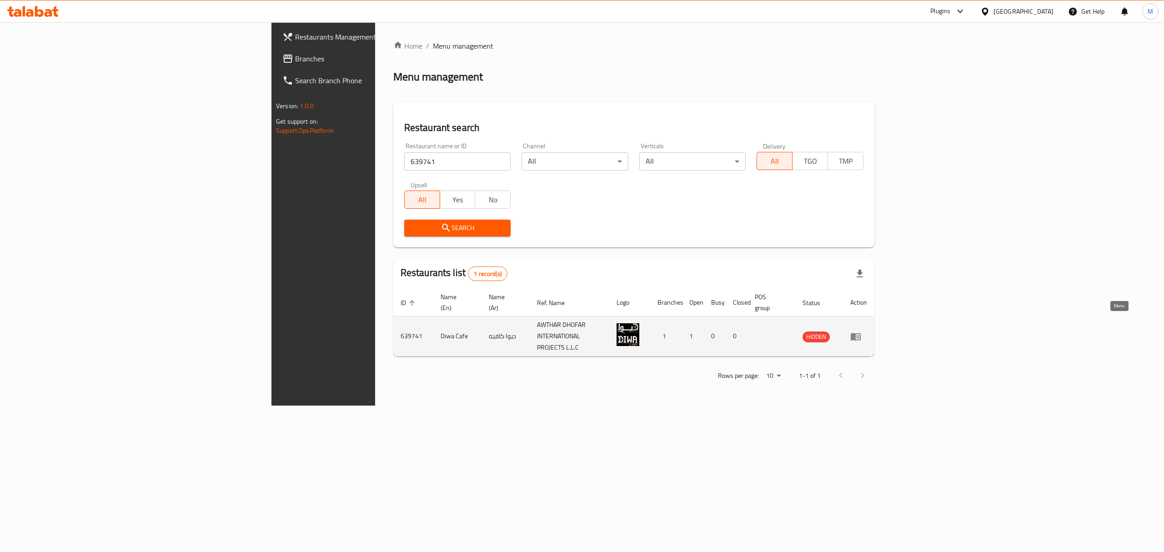 The image size is (1164, 552). I want to click on h2: Menu management, so click(438, 77).